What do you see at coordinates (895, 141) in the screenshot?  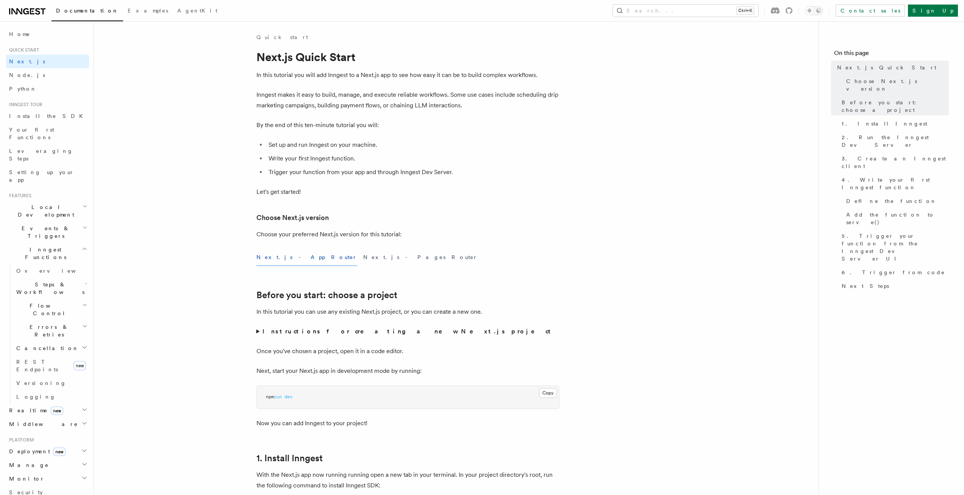 I see `span: 2. Run the Inngest Dev Server` at bounding box center [895, 141].